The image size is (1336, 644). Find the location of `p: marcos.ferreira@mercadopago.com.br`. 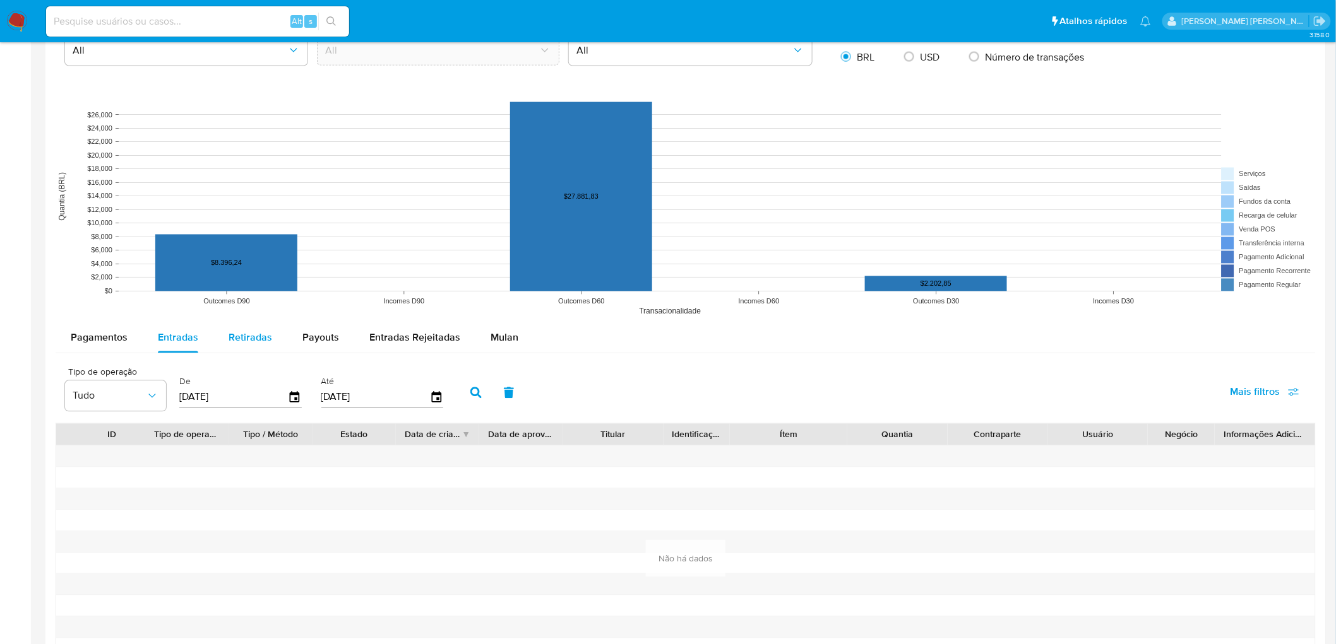

p: marcos.ferreira@mercadopago.com.br is located at coordinates (1245, 21).